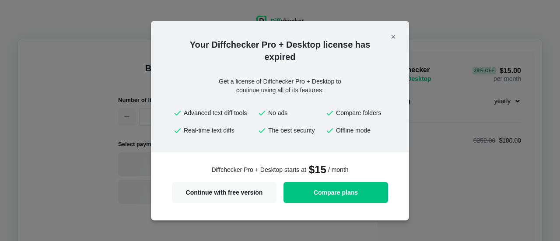  Describe the element at coordinates (218, 113) in the screenshot. I see `span: Advanced text diff tools` at that location.